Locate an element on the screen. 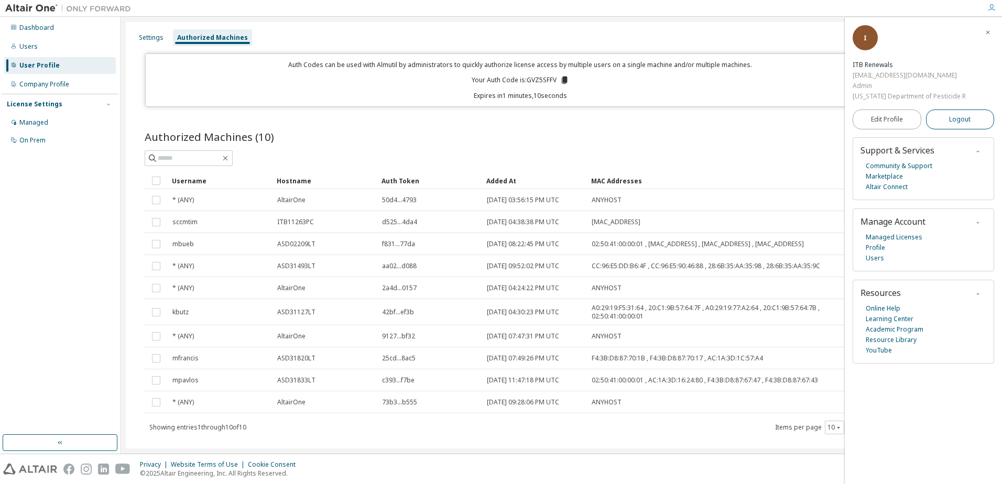 The height and width of the screenshot is (484, 1002). img: Altair One is located at coordinates (71, 8).